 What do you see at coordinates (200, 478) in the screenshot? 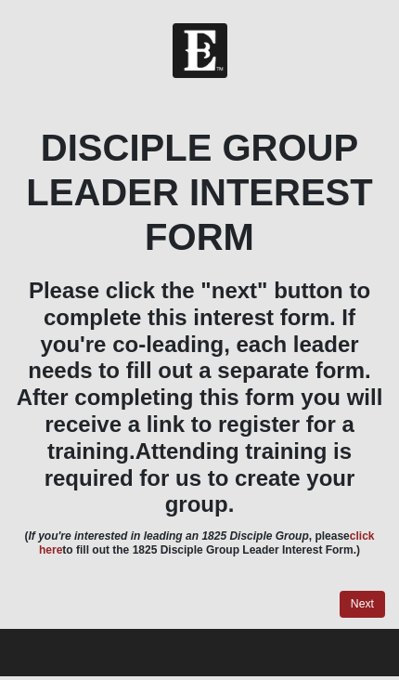
I see `span: Attending training is required for us to create your group.` at bounding box center [200, 478].